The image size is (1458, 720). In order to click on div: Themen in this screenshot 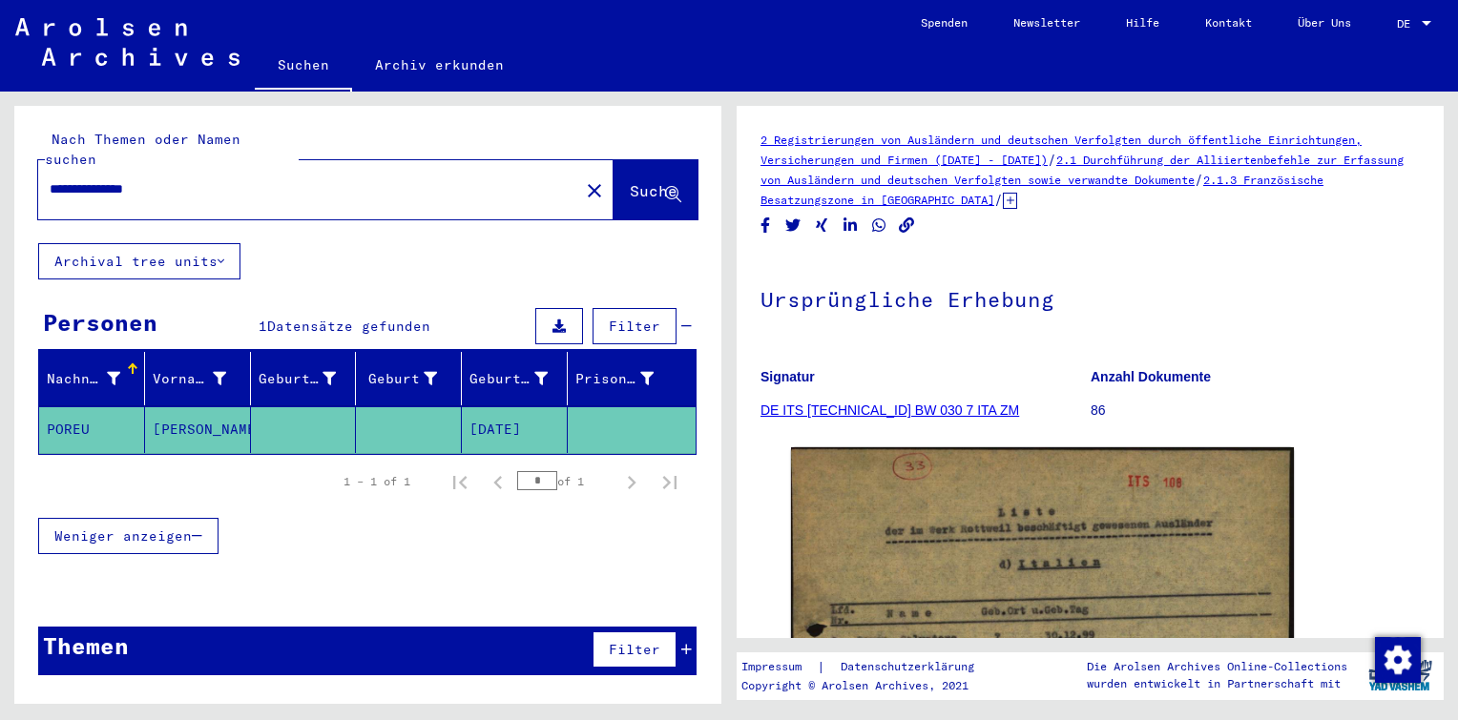, I will do `click(86, 646)`.